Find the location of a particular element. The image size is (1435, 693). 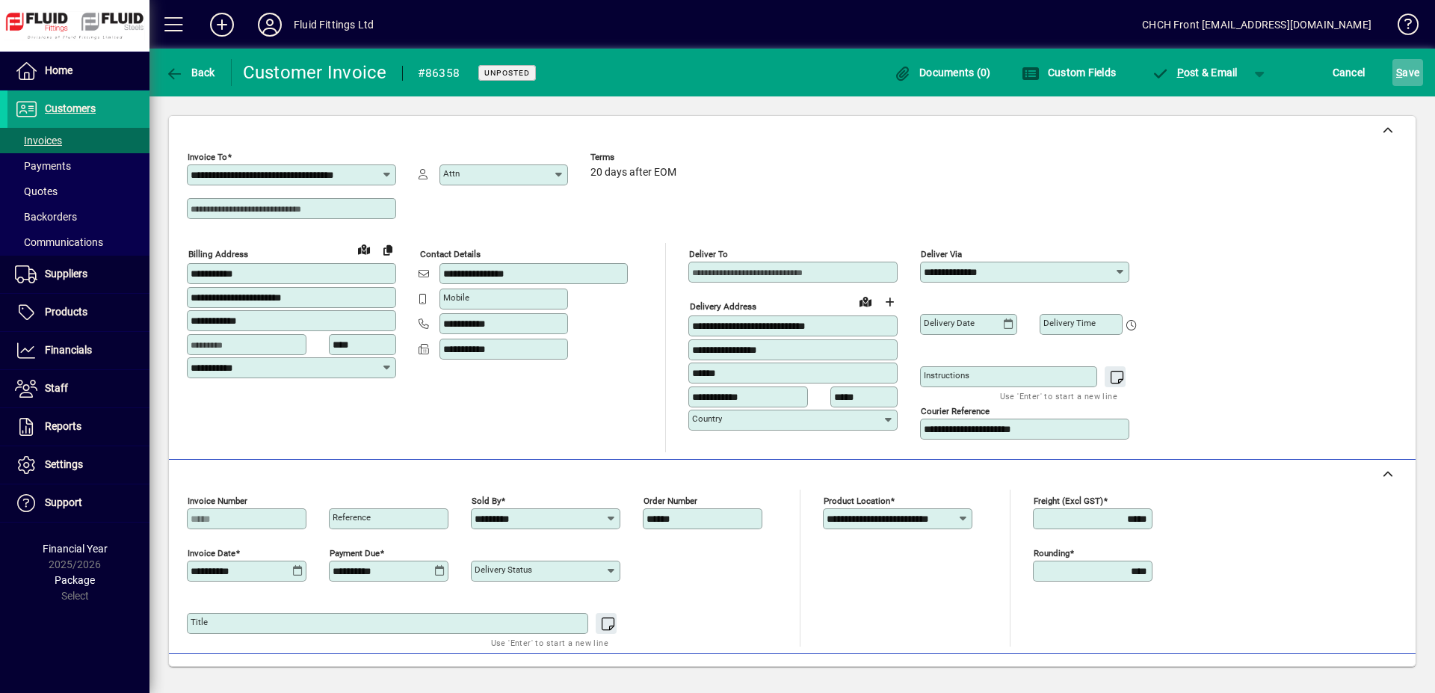

mat-label: Invoice date is located at coordinates (212, 553).